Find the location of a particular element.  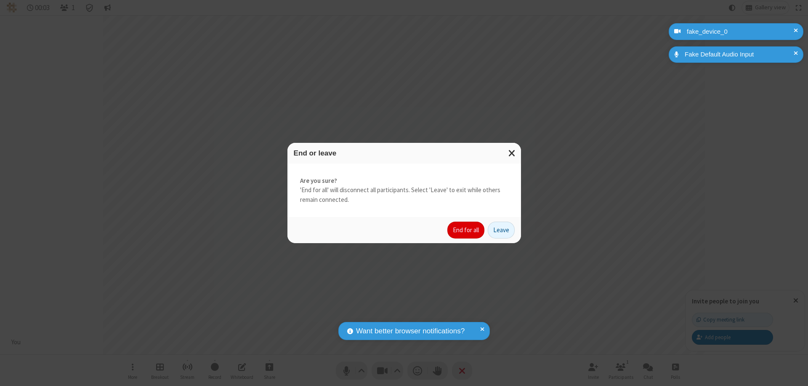

div: 'End for all' will disconnect all participants. Select 'Leave' to exit while others remain connec... is located at coordinates (404, 190).